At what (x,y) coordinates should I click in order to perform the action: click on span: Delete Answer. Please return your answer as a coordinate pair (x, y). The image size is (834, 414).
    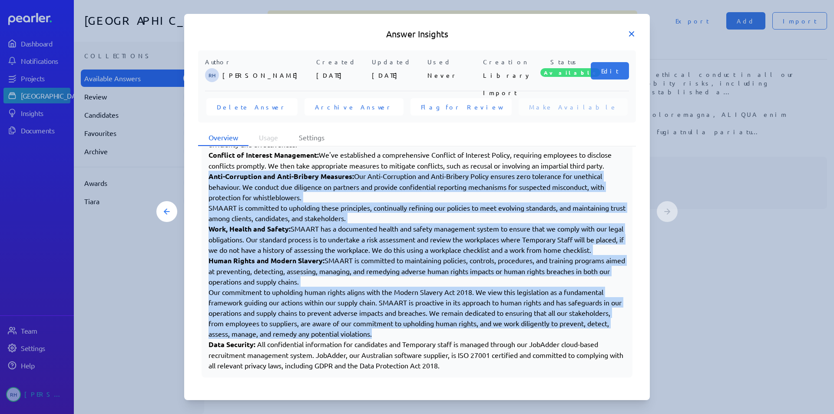
    Looking at the image, I should click on (252, 107).